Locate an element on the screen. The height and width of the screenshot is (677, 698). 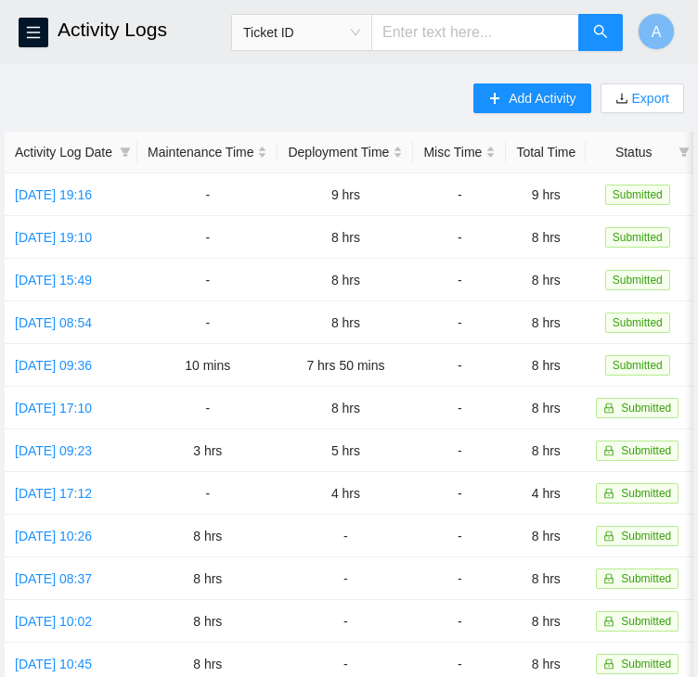
span: download is located at coordinates (622, 99).